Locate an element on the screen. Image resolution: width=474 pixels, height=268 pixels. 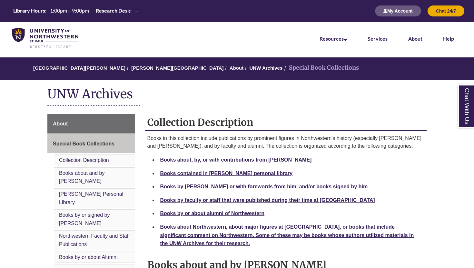
a: Resources is located at coordinates (333, 38).